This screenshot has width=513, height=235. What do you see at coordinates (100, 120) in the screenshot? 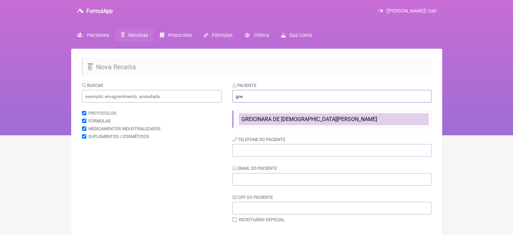
I see `label: Formulas` at bounding box center [100, 120].